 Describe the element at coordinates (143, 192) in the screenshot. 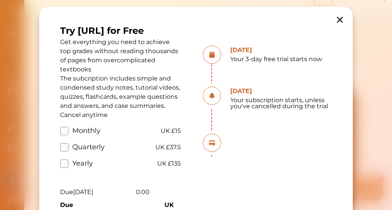

I see `p: 0.00` at that location.